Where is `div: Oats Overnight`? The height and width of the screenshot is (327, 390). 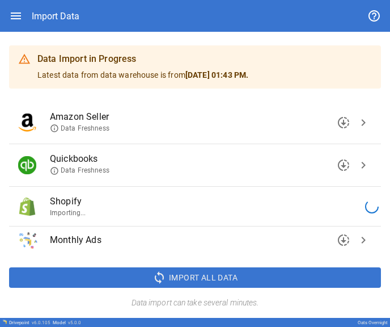 div: Oats Overnight is located at coordinates (373, 322).